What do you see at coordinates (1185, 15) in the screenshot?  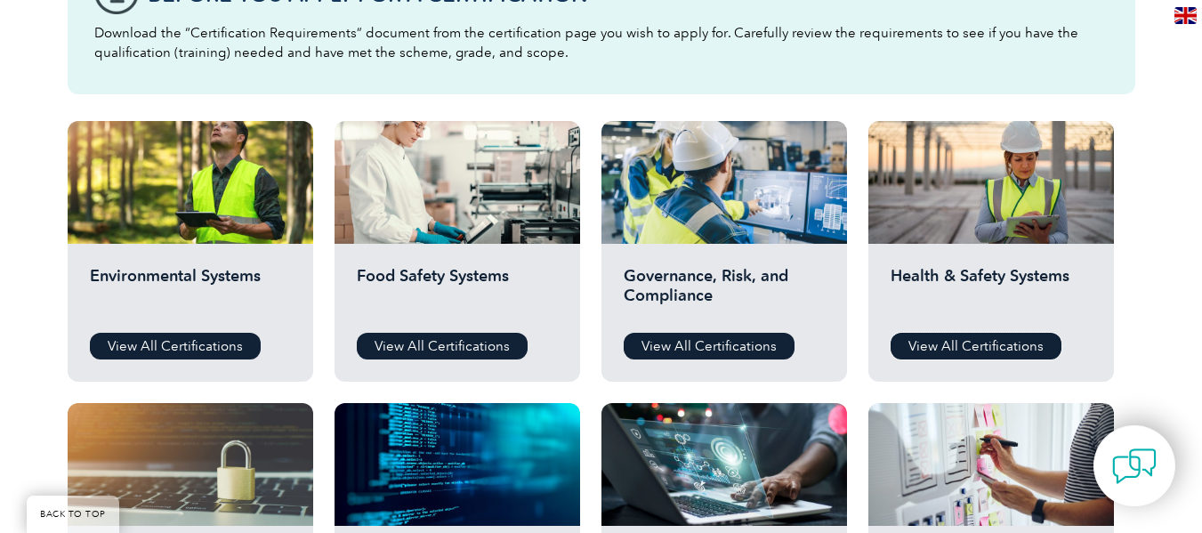 I see `img: en` at bounding box center [1185, 15].